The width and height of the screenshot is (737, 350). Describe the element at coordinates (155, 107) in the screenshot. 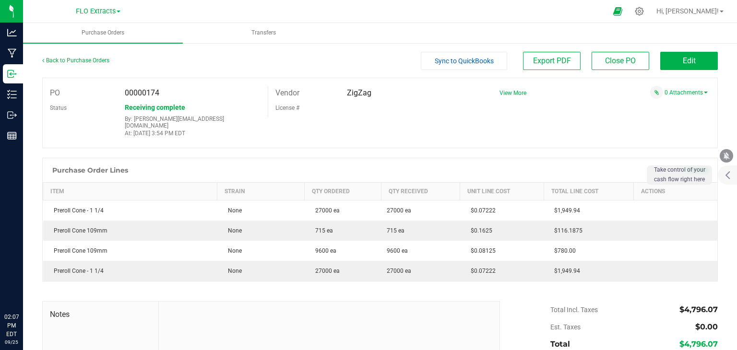

I see `span: Receiving complete` at that location.